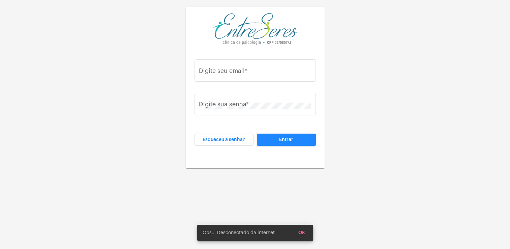 This screenshot has width=510, height=249. I want to click on img: aa27006a-a7e4-c883-abf8-315c10fe6841.png, so click(255, 29).